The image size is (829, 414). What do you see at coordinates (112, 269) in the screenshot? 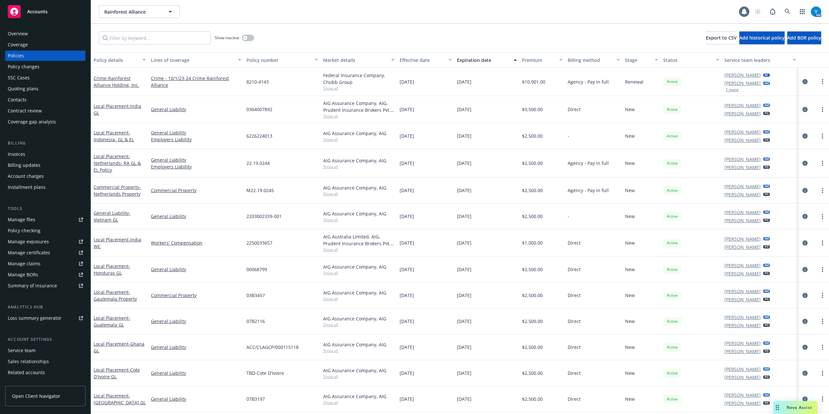
I see `span: - Honduras GL` at bounding box center [112, 269].